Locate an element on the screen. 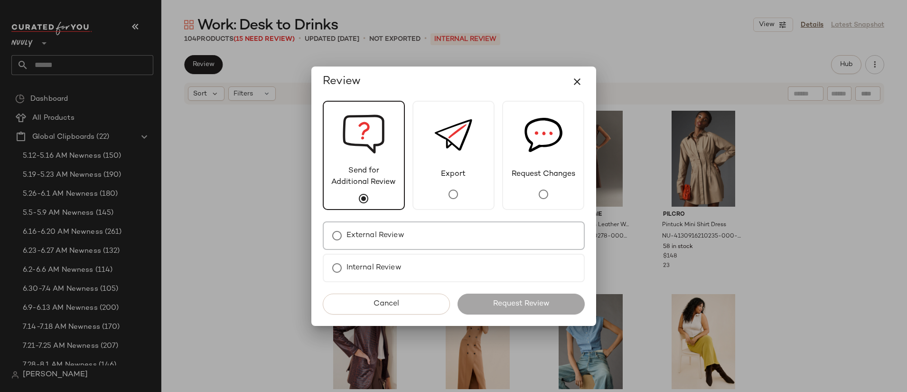 This screenshot has width=907, height=392. button: Cancel is located at coordinates (386, 304).